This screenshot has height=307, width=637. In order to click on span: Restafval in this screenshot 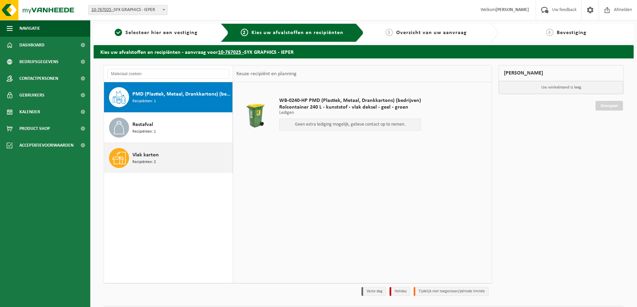, I will do `click(143, 125)`.